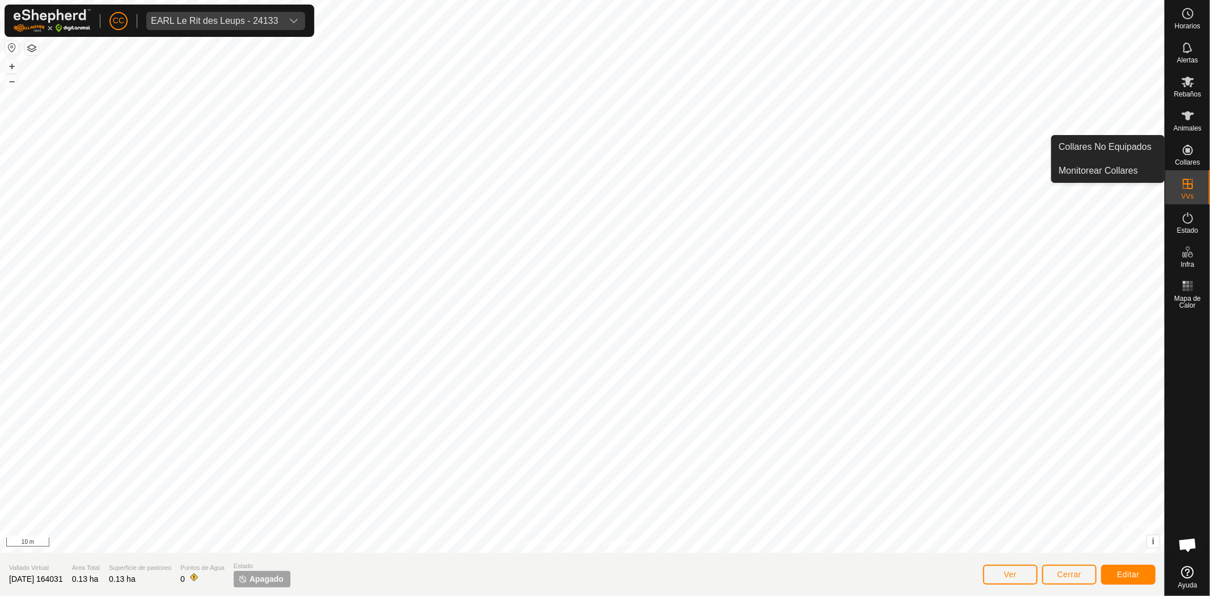 The height and width of the screenshot is (596, 1210). What do you see at coordinates (1188, 585) in the screenshot?
I see `span: Ayuda` at bounding box center [1188, 585].